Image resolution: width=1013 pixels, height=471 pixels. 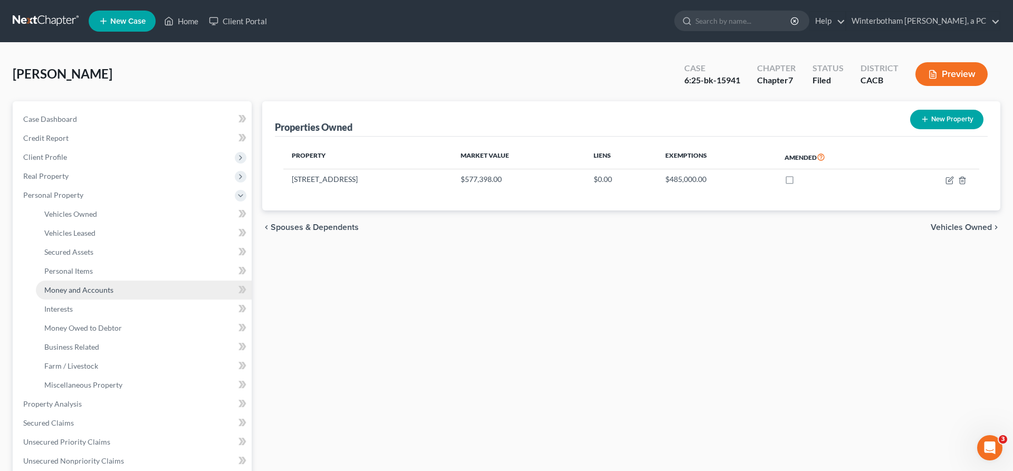 I want to click on a: Secured Claims, so click(x=133, y=423).